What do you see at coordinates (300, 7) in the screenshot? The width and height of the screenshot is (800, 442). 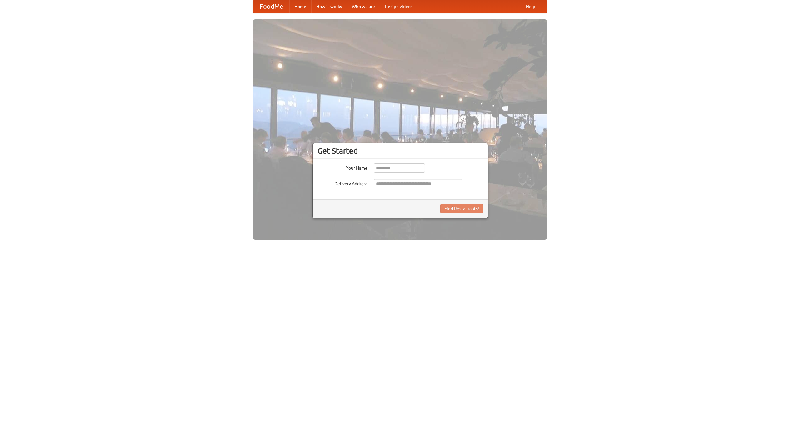 I see `a: Home` at bounding box center [300, 7].